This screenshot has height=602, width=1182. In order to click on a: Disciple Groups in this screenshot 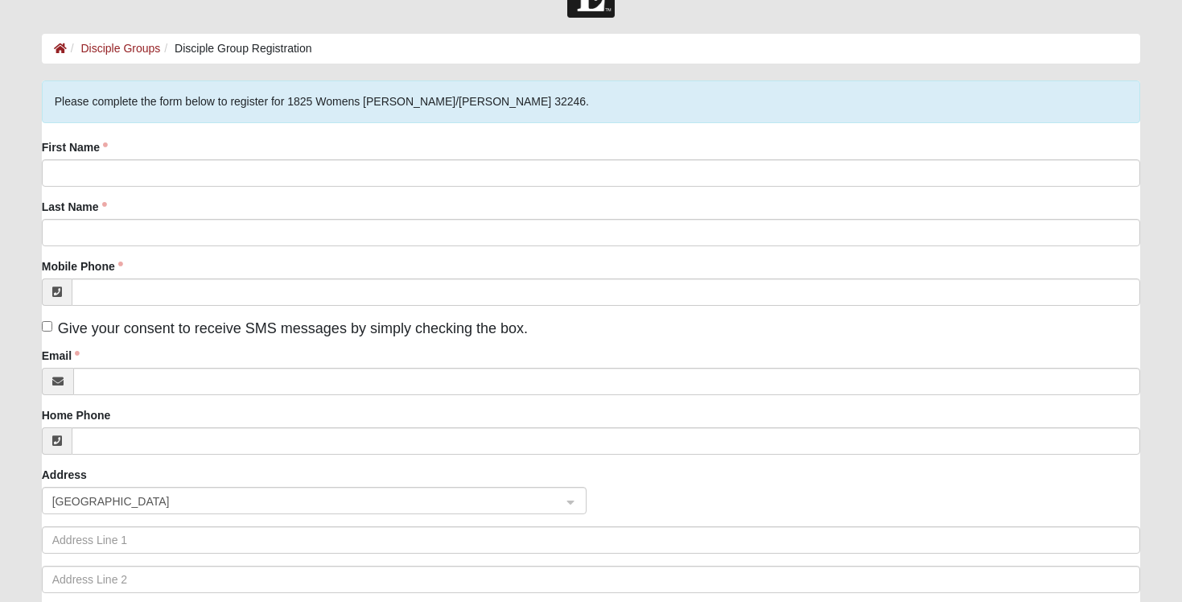, I will do `click(121, 48)`.